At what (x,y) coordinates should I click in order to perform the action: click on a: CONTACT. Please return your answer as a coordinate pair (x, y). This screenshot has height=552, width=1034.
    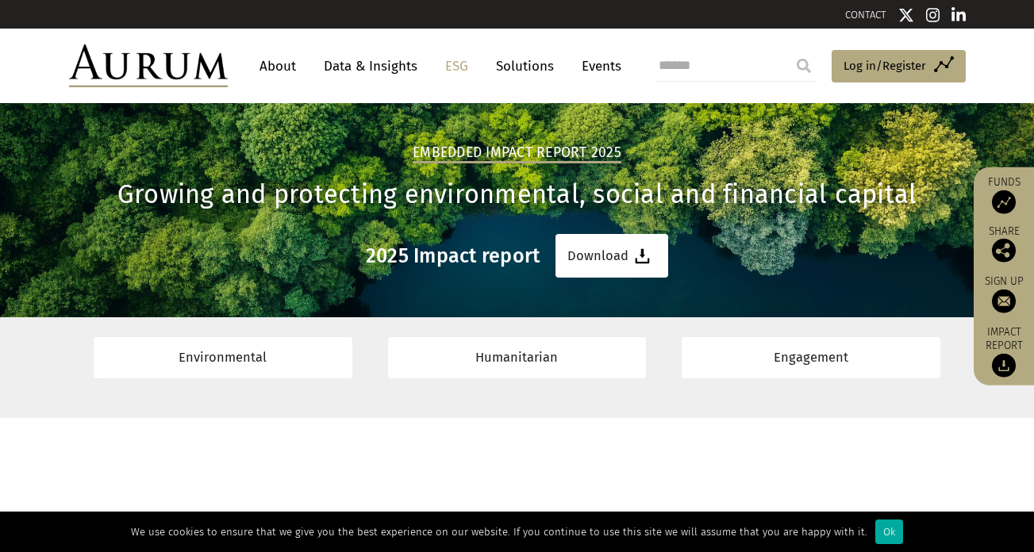
    Looking at the image, I should click on (866, 14).